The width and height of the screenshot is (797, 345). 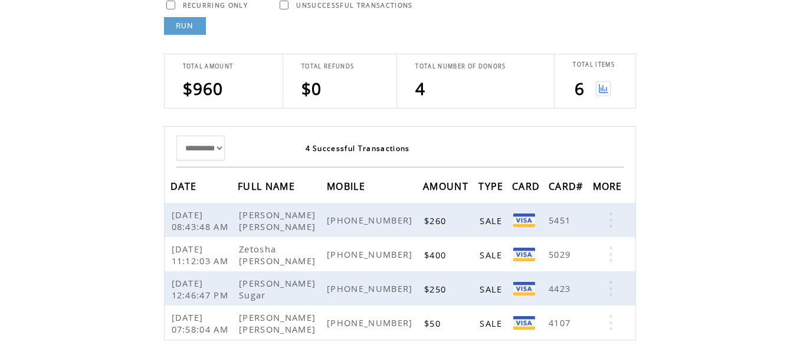 What do you see at coordinates (185, 188) in the screenshot?
I see `span: DATE` at bounding box center [185, 188].